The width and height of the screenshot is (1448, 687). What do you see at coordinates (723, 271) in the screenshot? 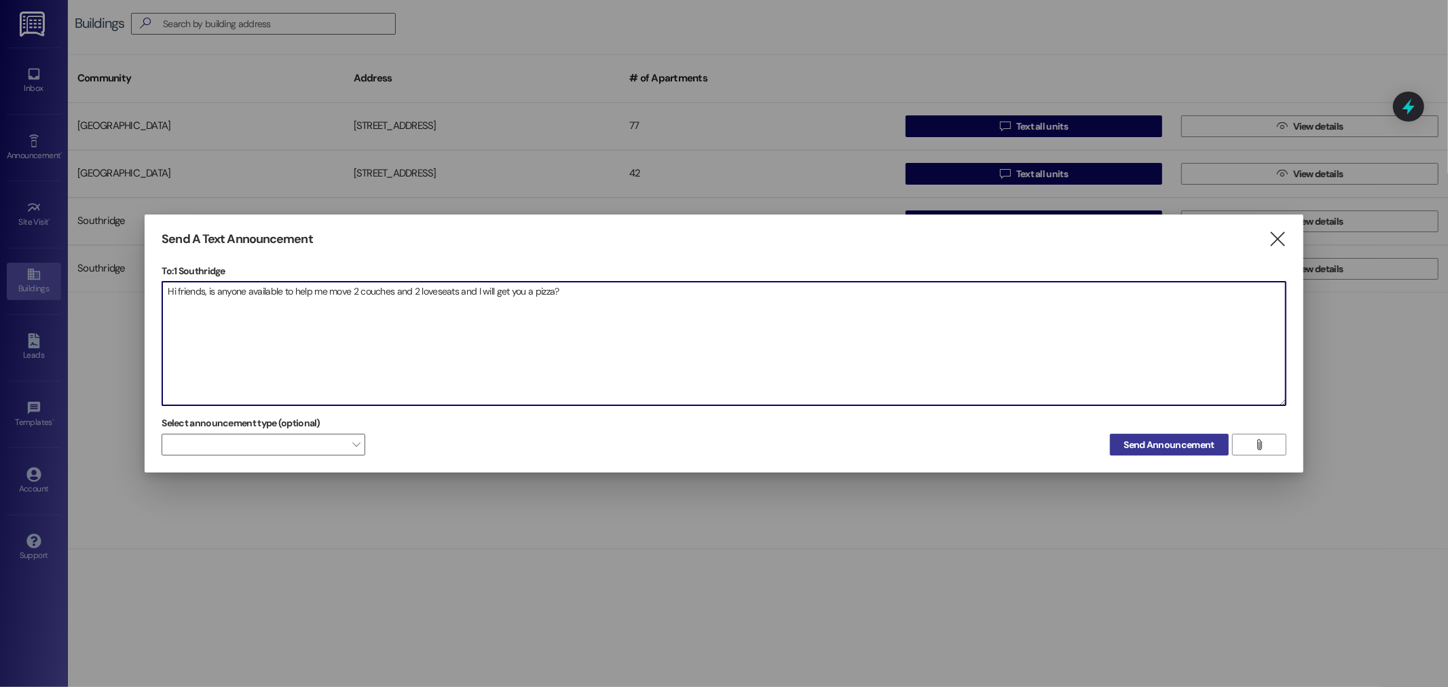
I see `p: To: 1 Southridge` at bounding box center [723, 271].